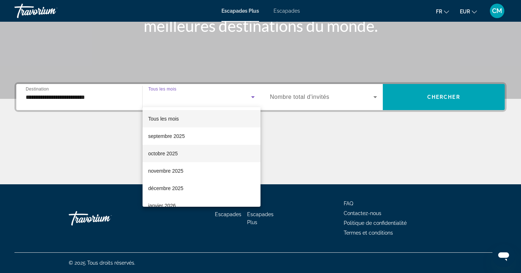 This screenshot has width=521, height=273. What do you see at coordinates (163, 153) in the screenshot?
I see `font: octobre 2025` at bounding box center [163, 153].